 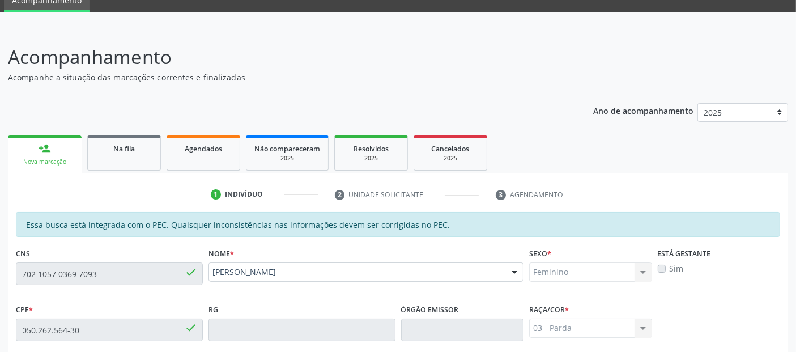 I want to click on label: Sexo, so click(x=540, y=253).